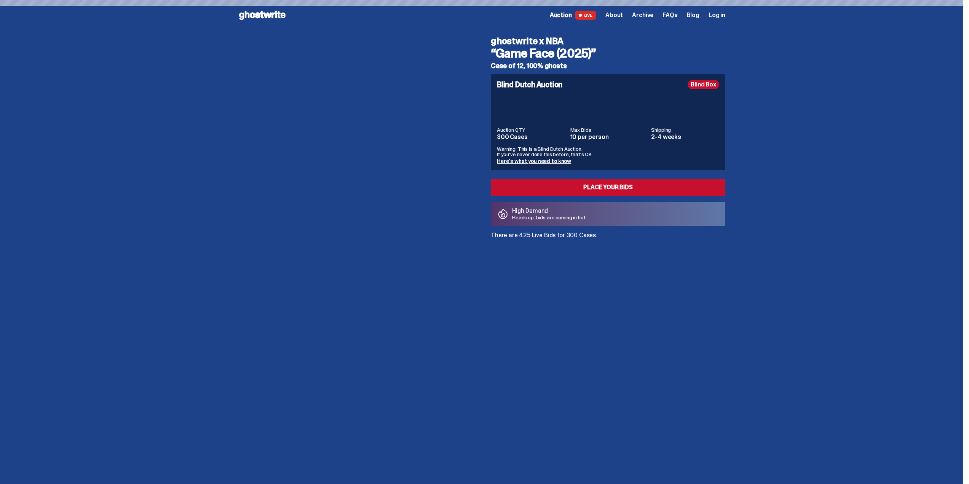 Image resolution: width=969 pixels, height=484 pixels. What do you see at coordinates (531, 137) in the screenshot?
I see `dd: 300 Cases` at bounding box center [531, 137].